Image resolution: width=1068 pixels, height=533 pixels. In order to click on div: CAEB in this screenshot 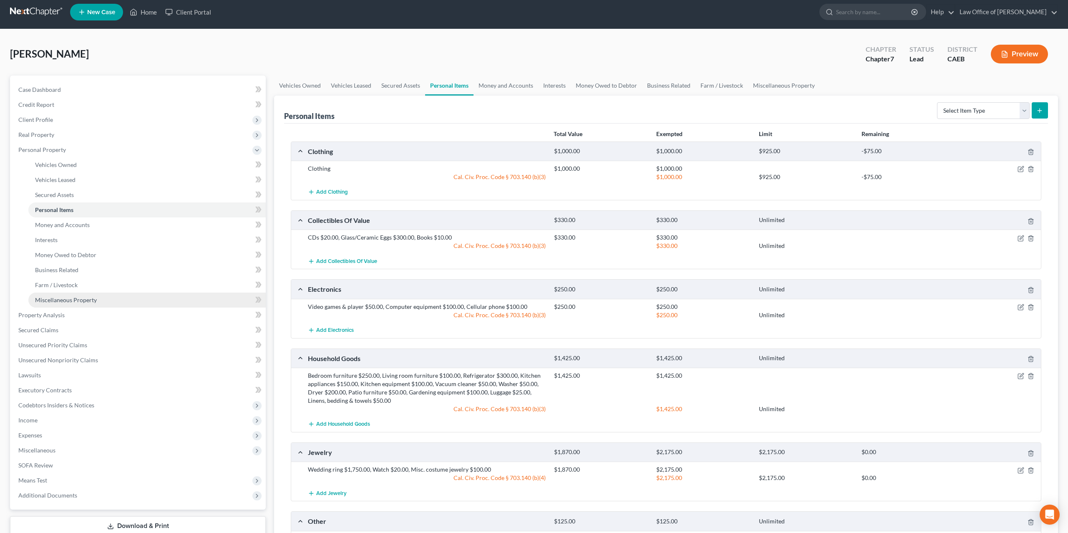, I will do `click(963, 59)`.